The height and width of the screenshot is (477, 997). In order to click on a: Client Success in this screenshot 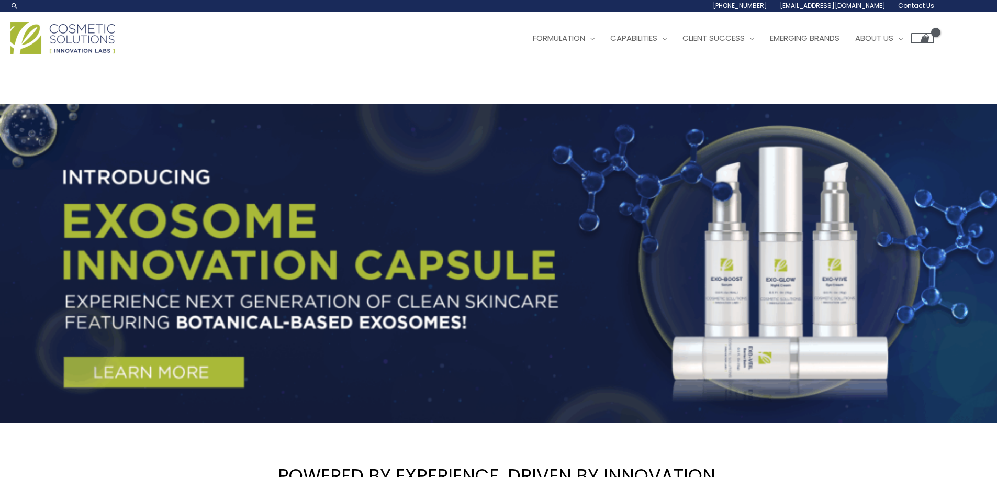, I will do `click(718, 38)`.